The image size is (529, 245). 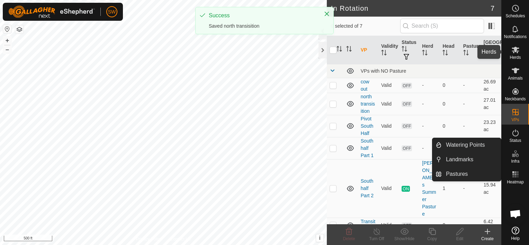 What do you see at coordinates (450, 188) in the screenshot?
I see `td: 1` at bounding box center [450, 188].